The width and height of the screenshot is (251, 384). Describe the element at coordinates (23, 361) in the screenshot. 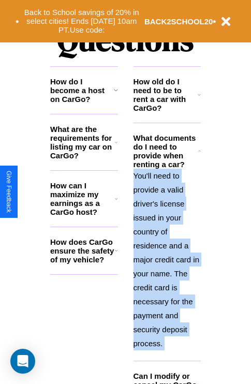

I see `div: Open Intercom Messenger` at that location.